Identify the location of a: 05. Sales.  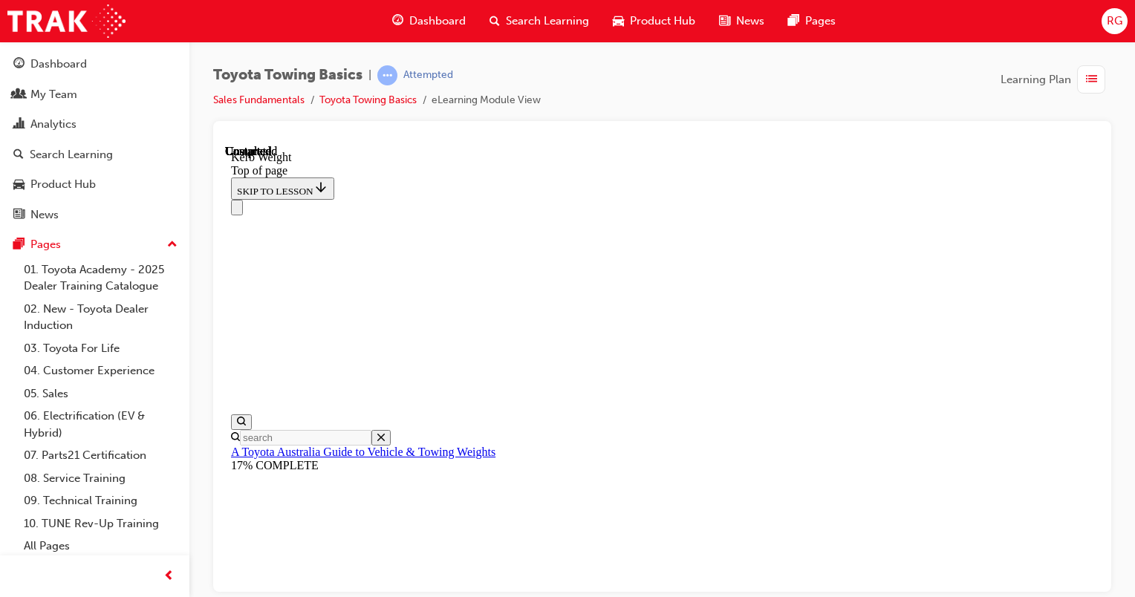
(100, 394).